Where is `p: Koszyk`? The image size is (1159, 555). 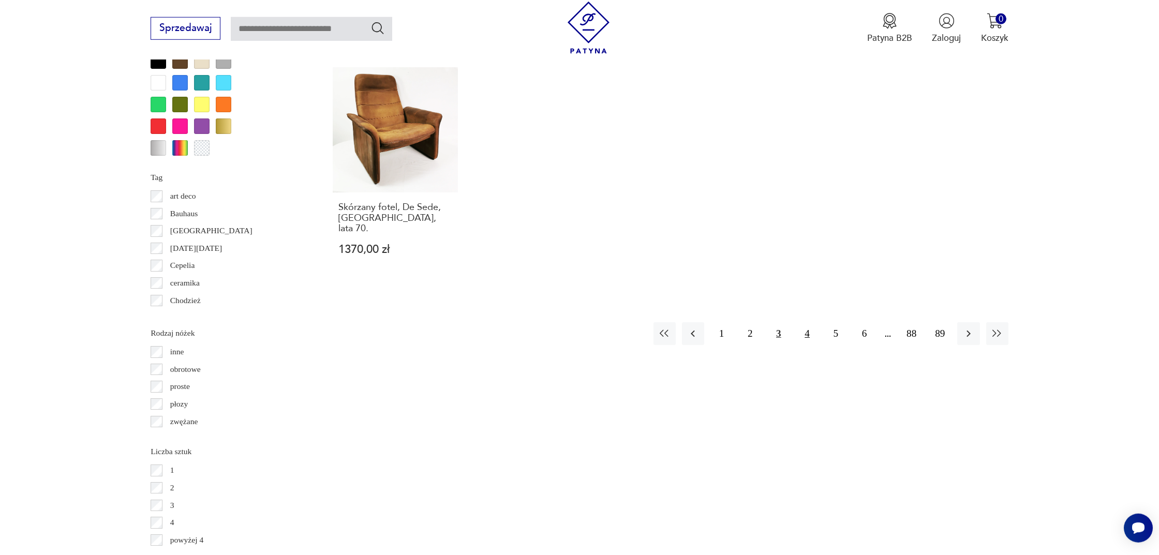 p: Koszyk is located at coordinates (995, 38).